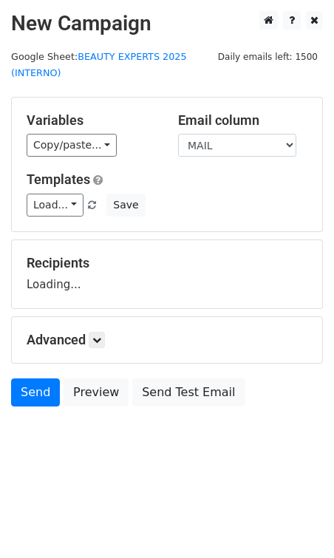 The image size is (334, 558). Describe the element at coordinates (126, 205) in the screenshot. I see `button: Save` at that location.